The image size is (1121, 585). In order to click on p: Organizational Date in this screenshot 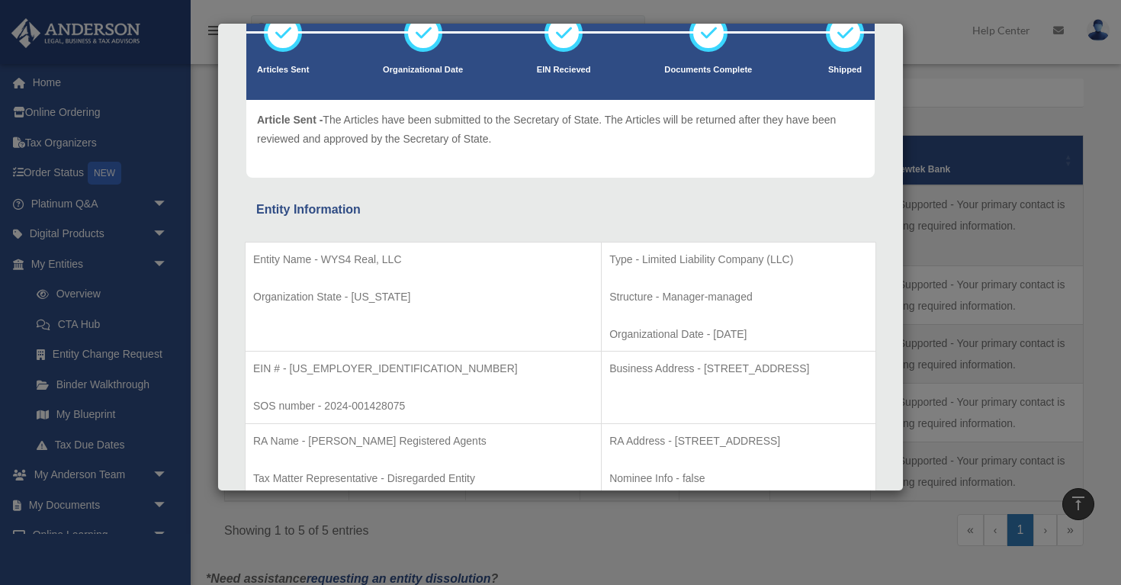, I will do `click(422, 70)`.